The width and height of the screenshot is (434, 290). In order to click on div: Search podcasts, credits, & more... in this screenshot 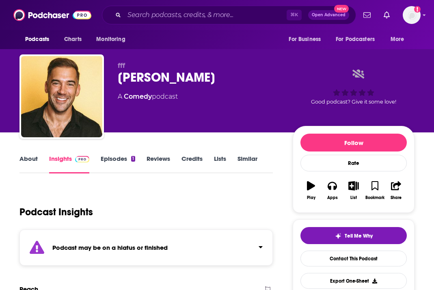, I will do `click(229, 15)`.